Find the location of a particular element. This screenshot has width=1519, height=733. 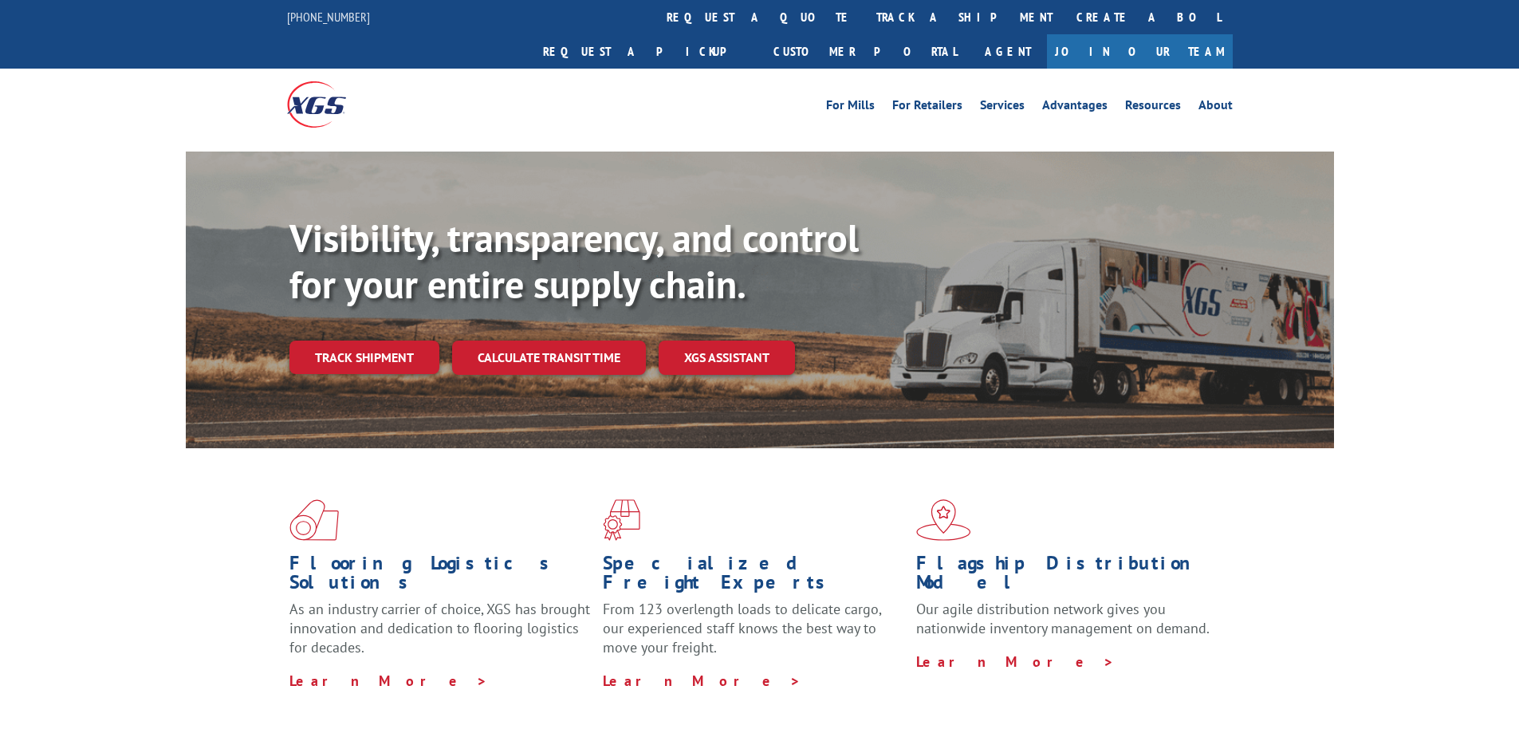

img: xgs-icon-focused-on-flooring-red is located at coordinates (621, 520).